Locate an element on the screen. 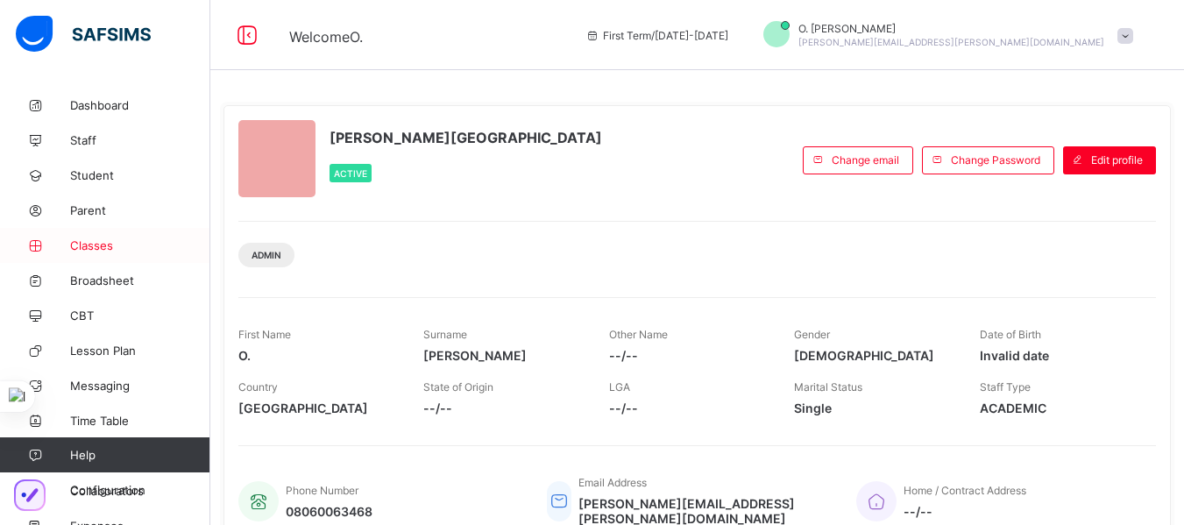 The image size is (1184, 525). span: Staff Type is located at coordinates (1005, 386).